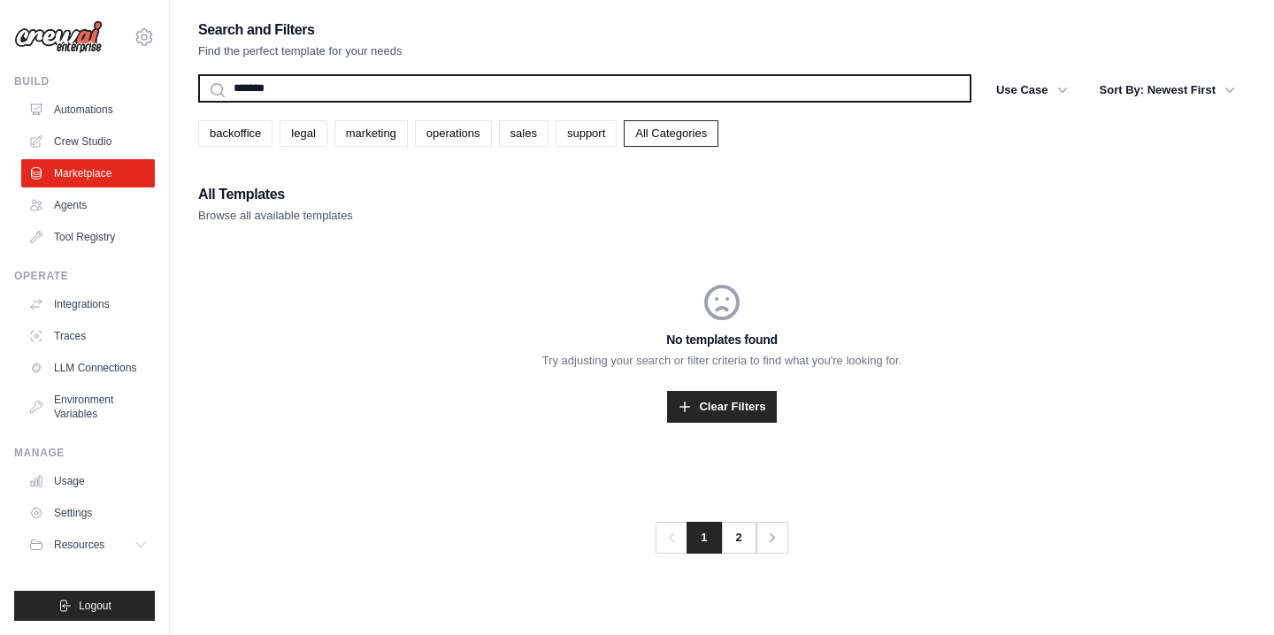 This screenshot has width=1274, height=635. What do you see at coordinates (88, 173) in the screenshot?
I see `a: Marketplace` at bounding box center [88, 173].